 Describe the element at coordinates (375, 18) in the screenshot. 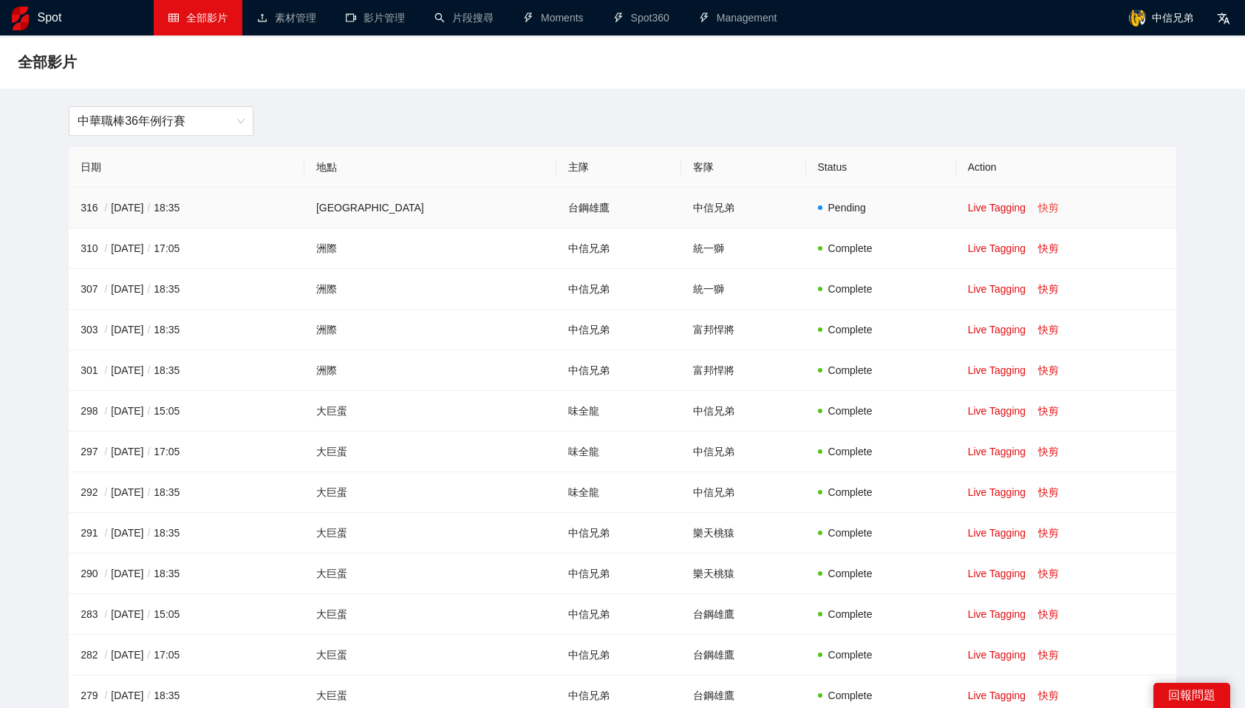

I see `a: video-camera影片管理` at that location.